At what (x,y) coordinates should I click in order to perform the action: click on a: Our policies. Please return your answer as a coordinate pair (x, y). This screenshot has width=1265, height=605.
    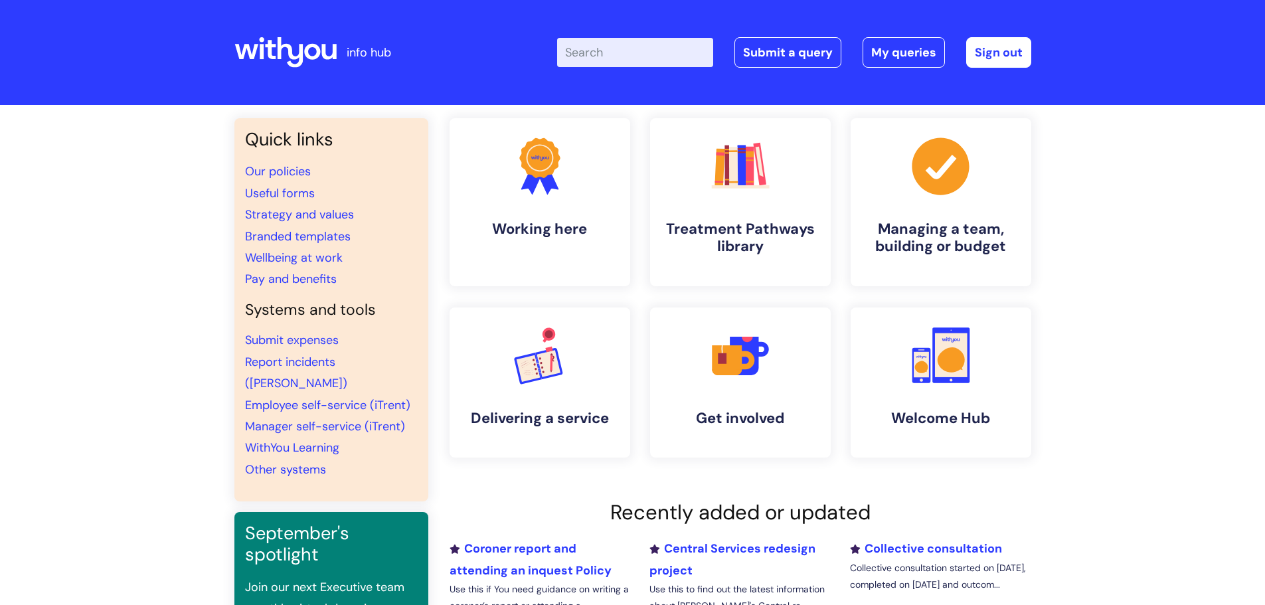
    Looking at the image, I should click on (278, 171).